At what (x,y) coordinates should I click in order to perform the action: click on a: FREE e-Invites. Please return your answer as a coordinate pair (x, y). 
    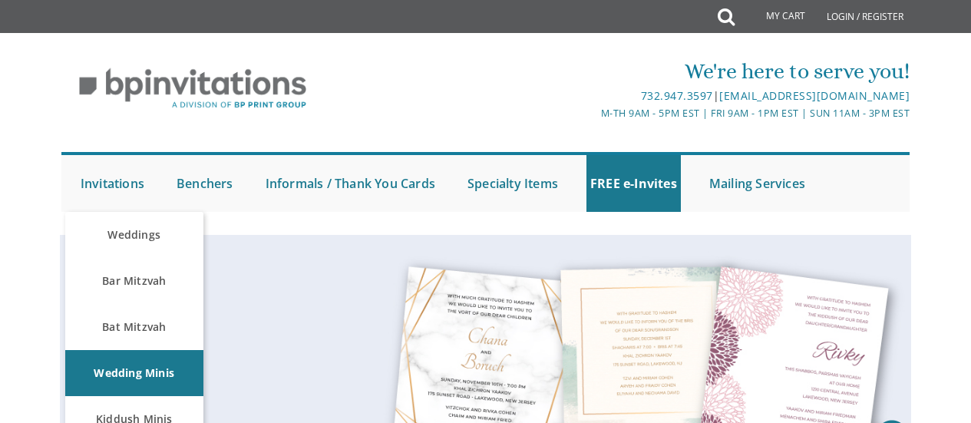
    Looking at the image, I should click on (633, 184).